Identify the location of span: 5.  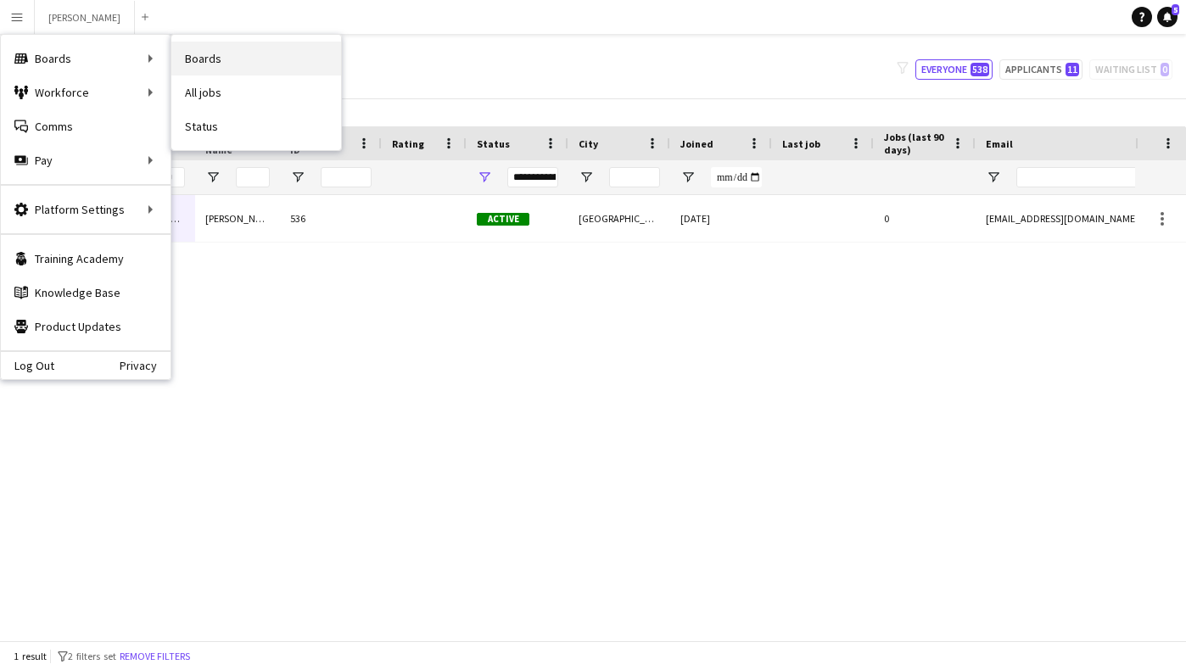
(1175, 9).